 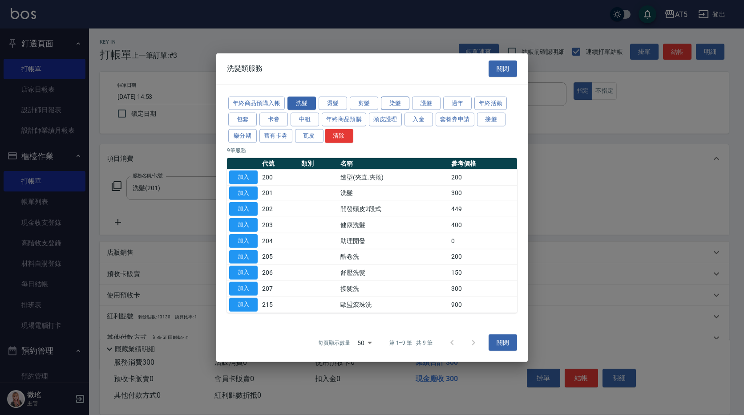 What do you see at coordinates (344, 119) in the screenshot?
I see `button: 年終商品預購` at bounding box center [344, 119].